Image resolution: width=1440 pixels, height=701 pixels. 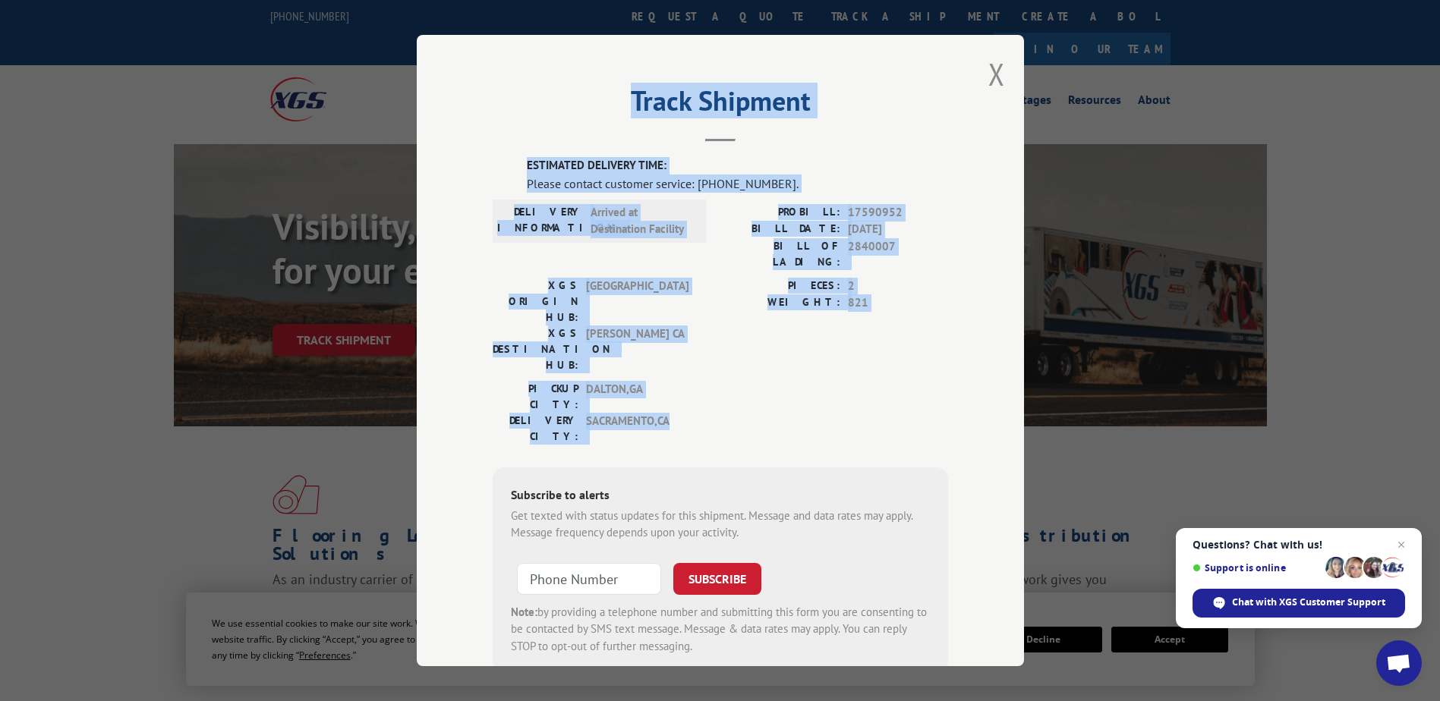 What do you see at coordinates (898, 286) in the screenshot?
I see `span: 2` at bounding box center [898, 286].